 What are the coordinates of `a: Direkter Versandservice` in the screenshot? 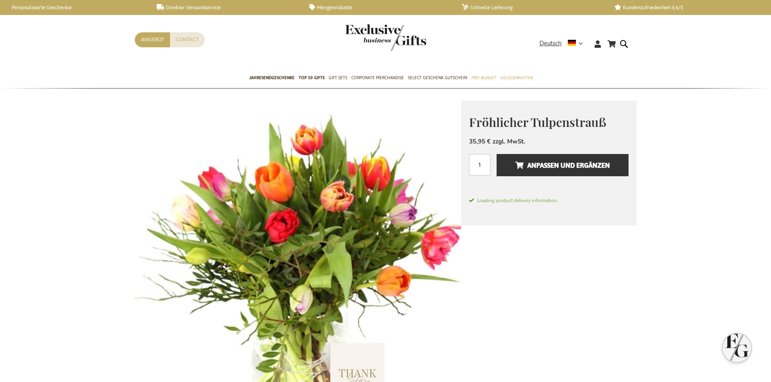 It's located at (226, 7).